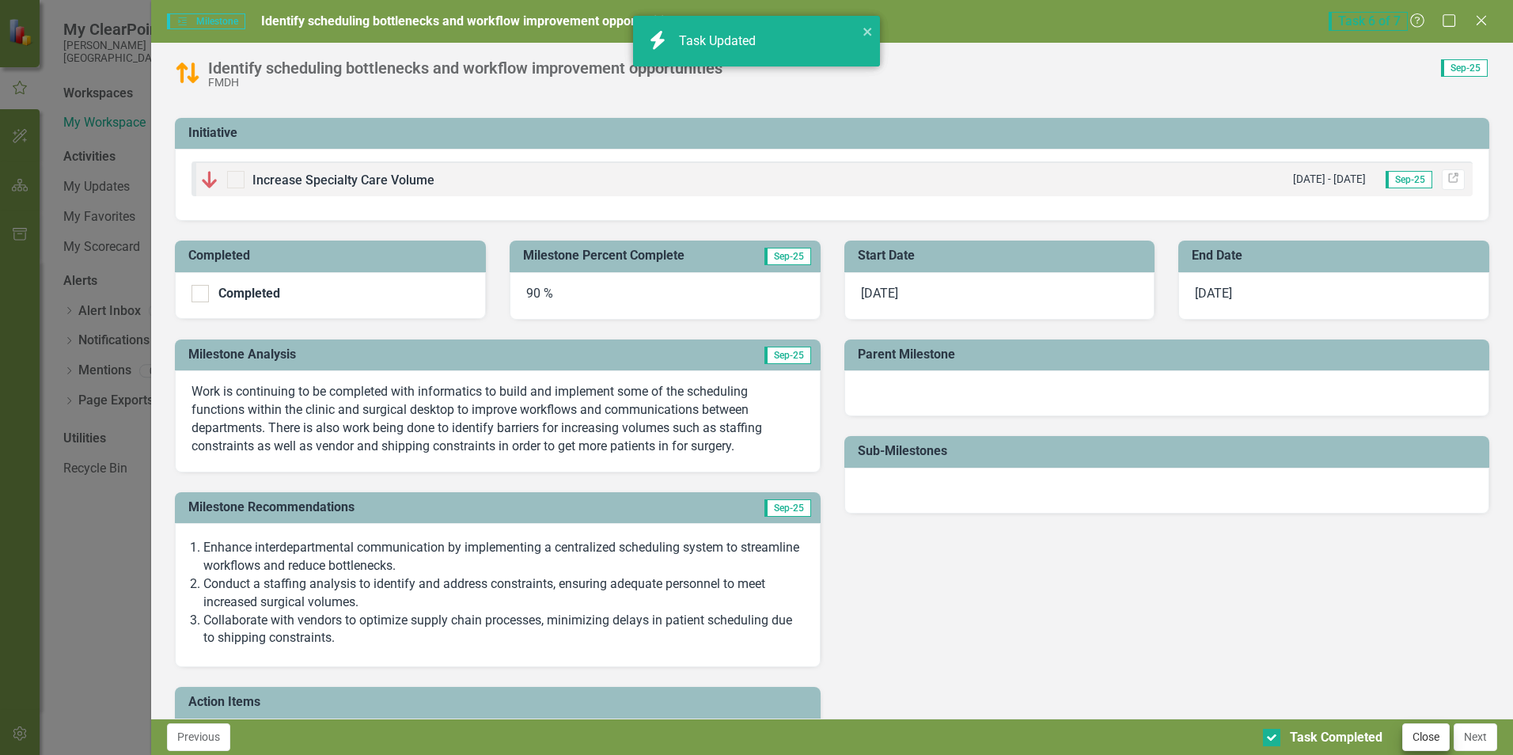 This screenshot has width=1513, height=755. I want to click on p: Conduct a staffing analysis to identify and address constraints, ensuring adequate personnel to m..., so click(503, 594).